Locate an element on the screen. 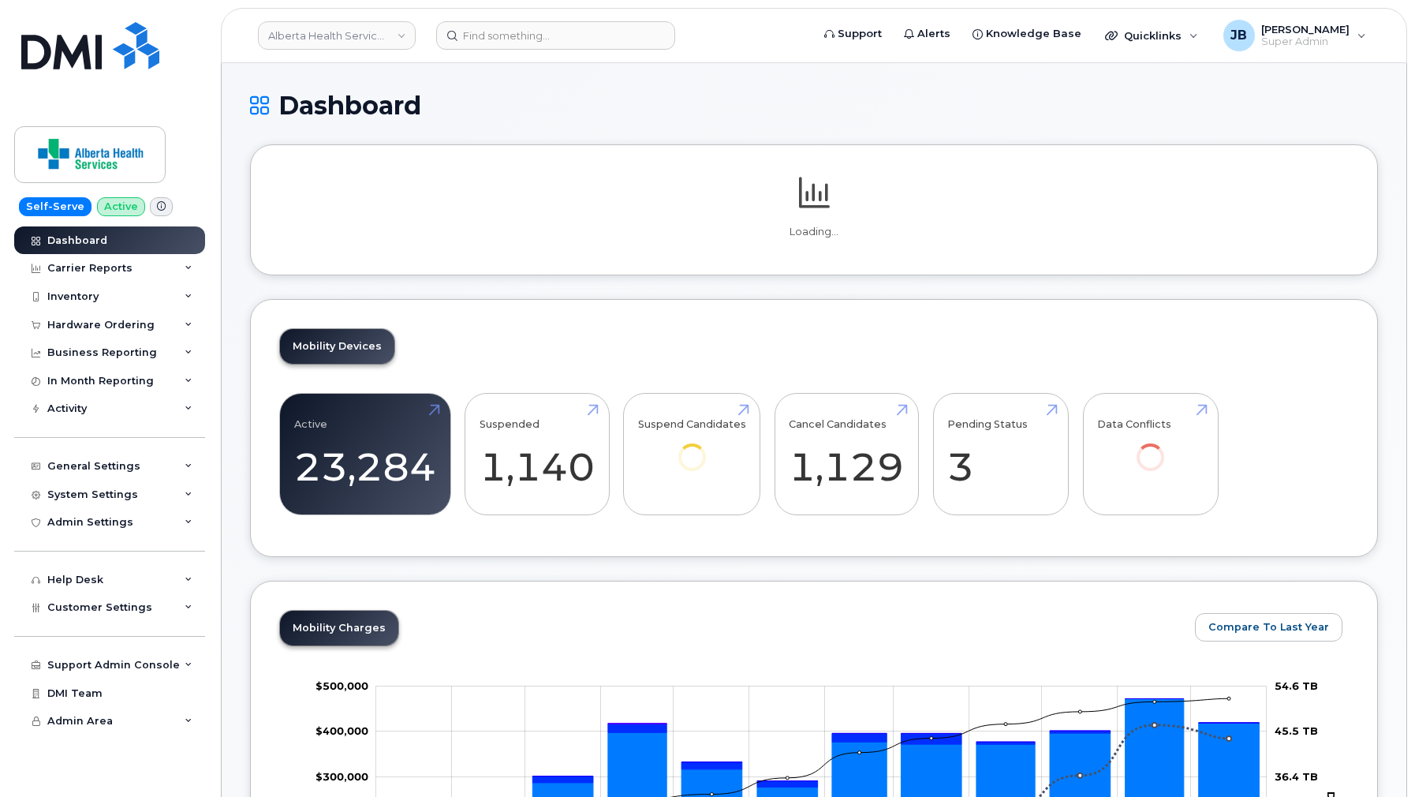 The height and width of the screenshot is (797, 1415). a: Suspended 1,140 is located at coordinates (537, 454).